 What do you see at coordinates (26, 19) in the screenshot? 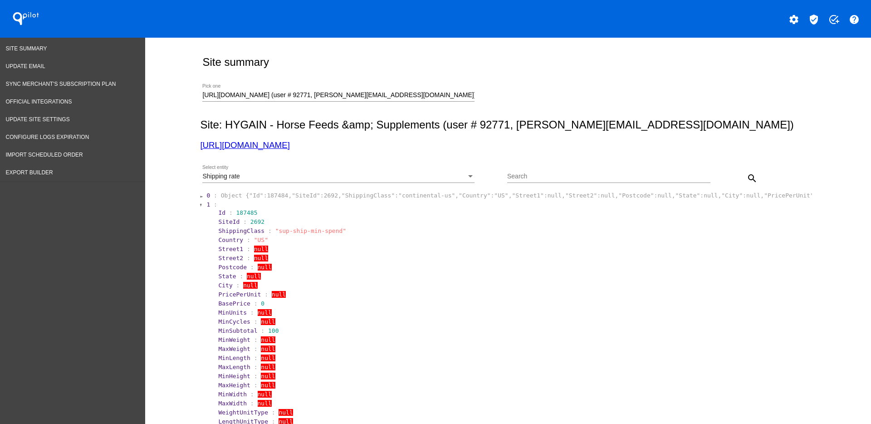
I see `h1: QPilot` at bounding box center [26, 19].